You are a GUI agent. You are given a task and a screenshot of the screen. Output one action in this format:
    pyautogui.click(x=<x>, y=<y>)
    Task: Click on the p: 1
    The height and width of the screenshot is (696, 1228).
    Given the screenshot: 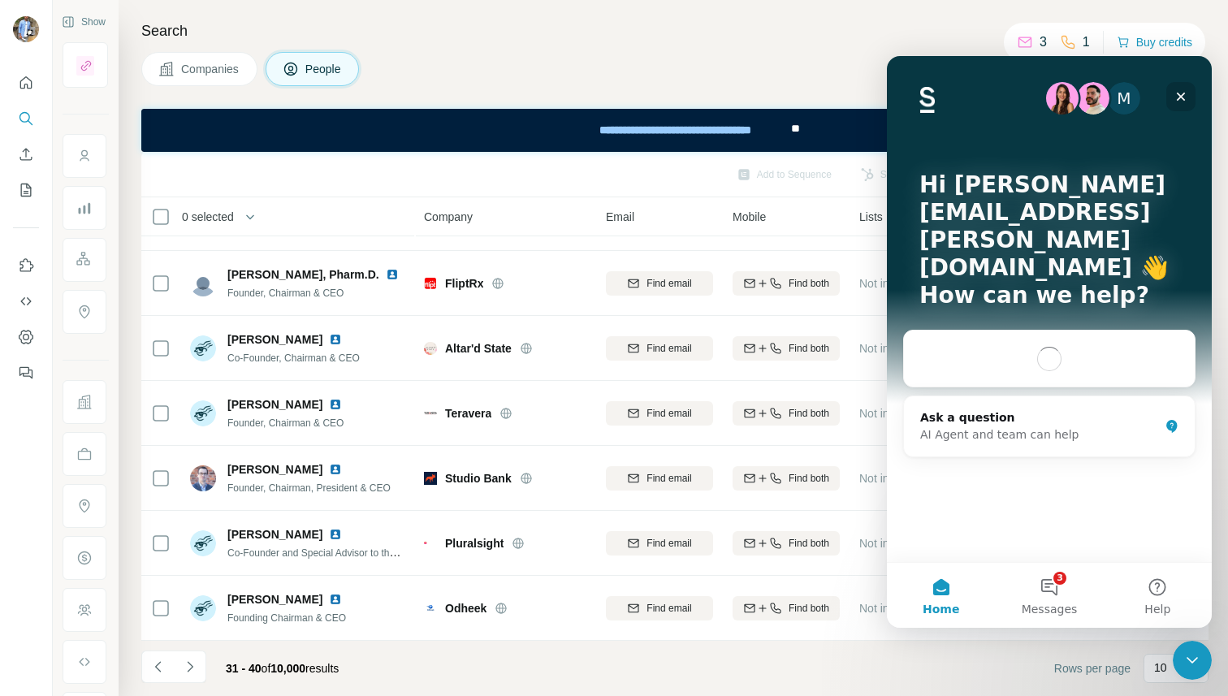 What is the action you would take?
    pyautogui.click(x=1086, y=42)
    